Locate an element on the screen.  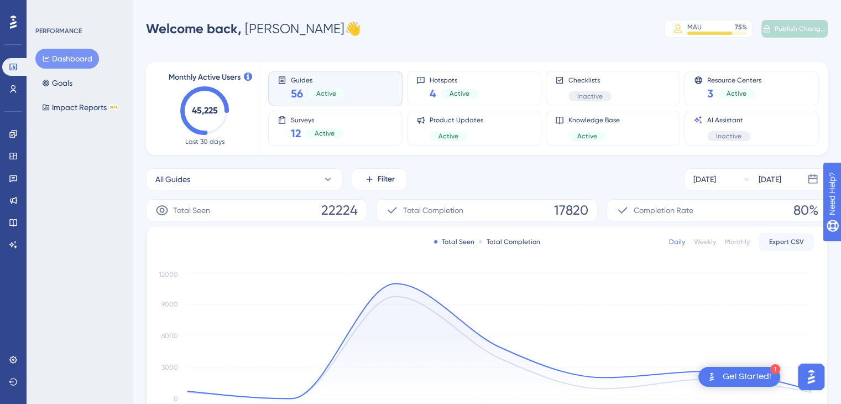
div: Weekly is located at coordinates (705, 242).